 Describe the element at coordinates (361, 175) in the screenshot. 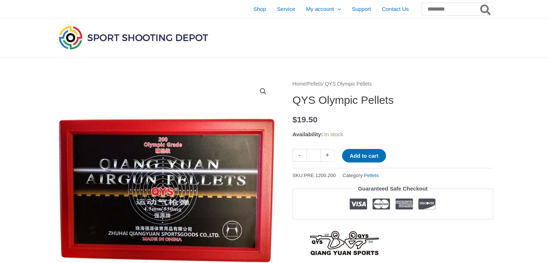

I see `span: Category:` at that location.